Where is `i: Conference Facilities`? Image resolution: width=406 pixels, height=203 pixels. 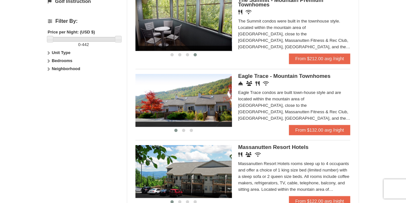 i: Conference Facilities is located at coordinates (249, 83).